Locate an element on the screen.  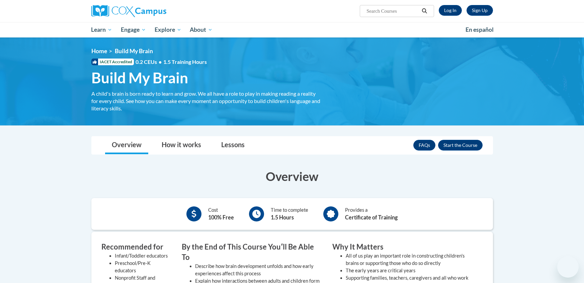
li: Describe how brain development unfolds and how early experiences affect this process is located at coordinates (259, 270).